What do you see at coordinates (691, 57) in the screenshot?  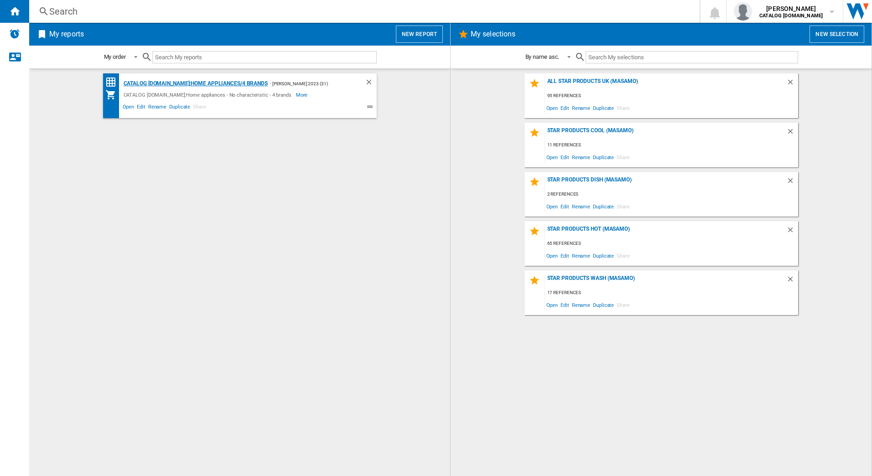 I see `input: Search My selections` at bounding box center [691, 57].